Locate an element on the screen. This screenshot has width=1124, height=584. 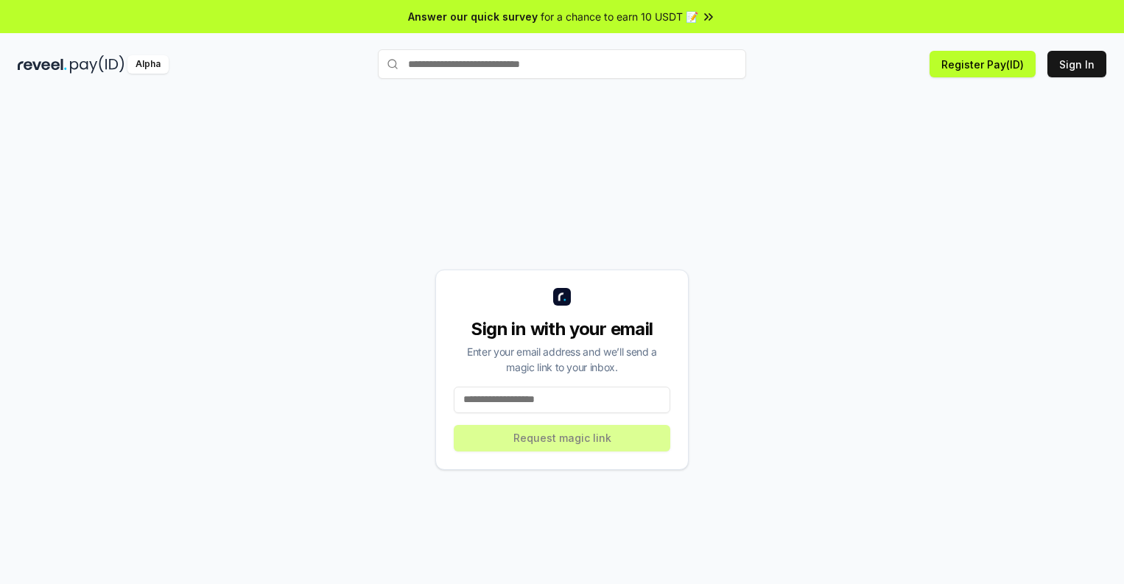
button: Sign In is located at coordinates (1077, 64).